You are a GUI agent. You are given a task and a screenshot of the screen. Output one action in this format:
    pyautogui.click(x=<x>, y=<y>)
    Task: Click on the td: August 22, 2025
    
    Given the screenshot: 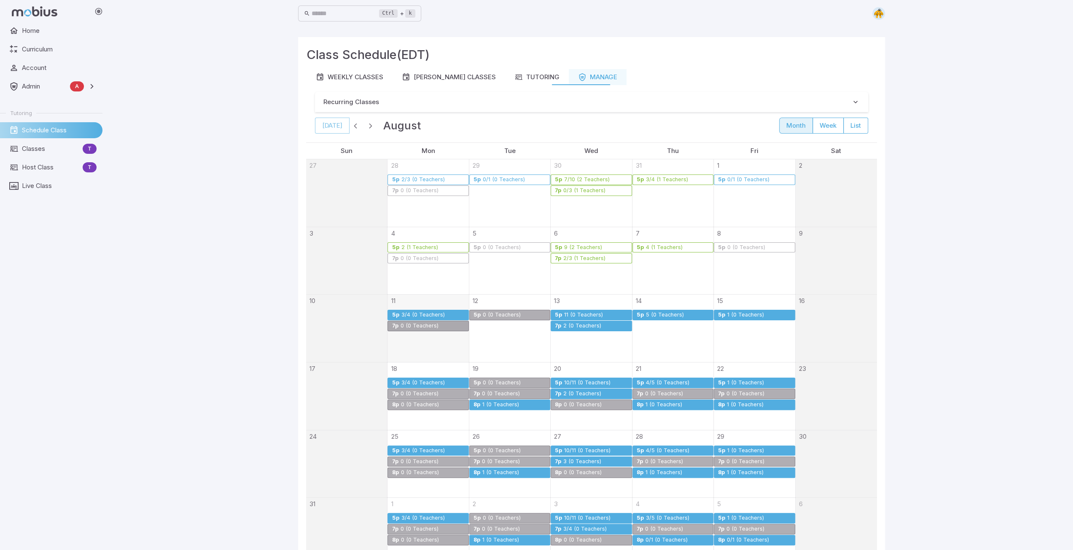 What is the action you would take?
    pyautogui.click(x=754, y=396)
    